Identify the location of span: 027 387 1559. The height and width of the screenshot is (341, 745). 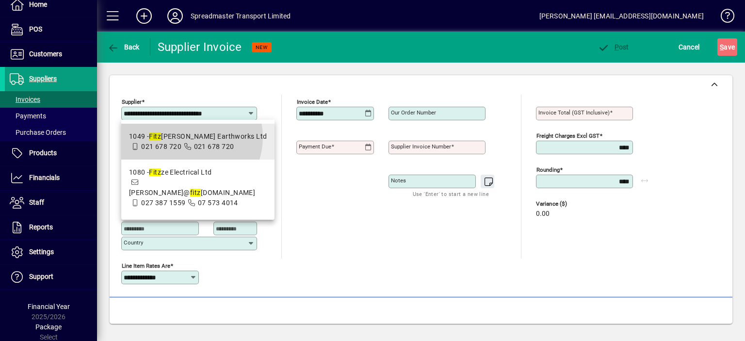
(163, 203).